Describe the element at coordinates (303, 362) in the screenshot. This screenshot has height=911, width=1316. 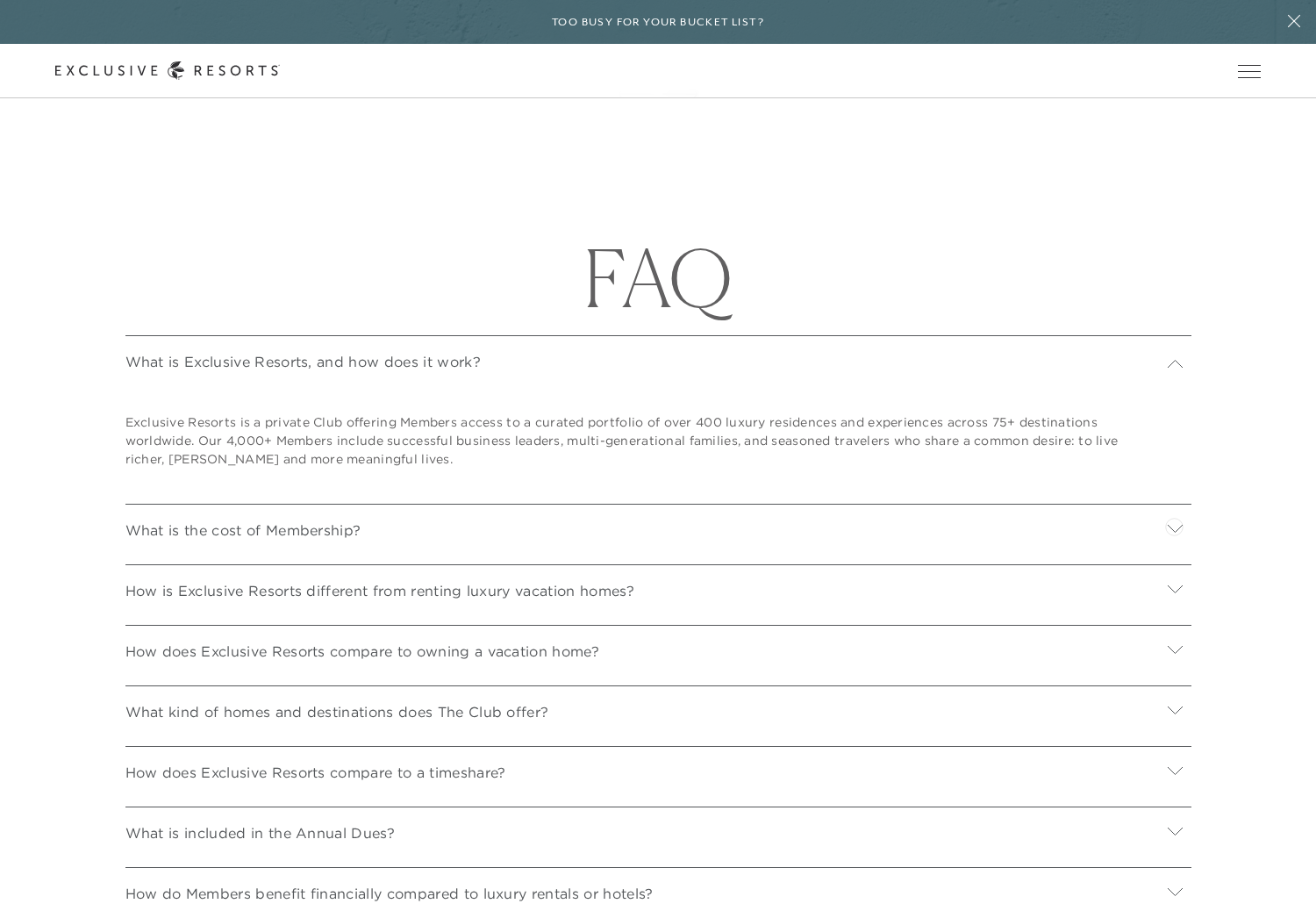
I see `p: What is Exclusive Resorts, and how does it work?` at that location.